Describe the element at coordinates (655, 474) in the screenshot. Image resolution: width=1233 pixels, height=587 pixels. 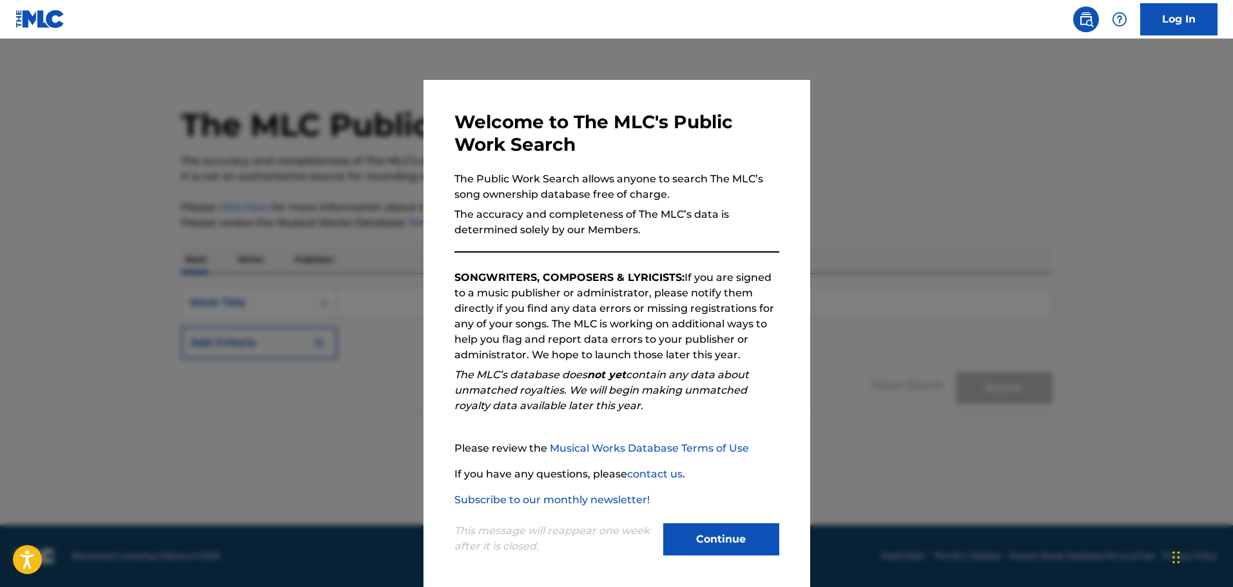
I see `a: contact us` at that location.